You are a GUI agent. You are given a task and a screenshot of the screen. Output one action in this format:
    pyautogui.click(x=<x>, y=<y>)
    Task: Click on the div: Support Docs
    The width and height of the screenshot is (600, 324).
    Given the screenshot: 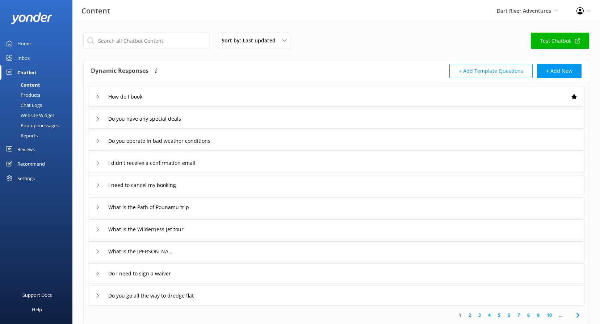 What is the action you would take?
    pyautogui.click(x=37, y=295)
    